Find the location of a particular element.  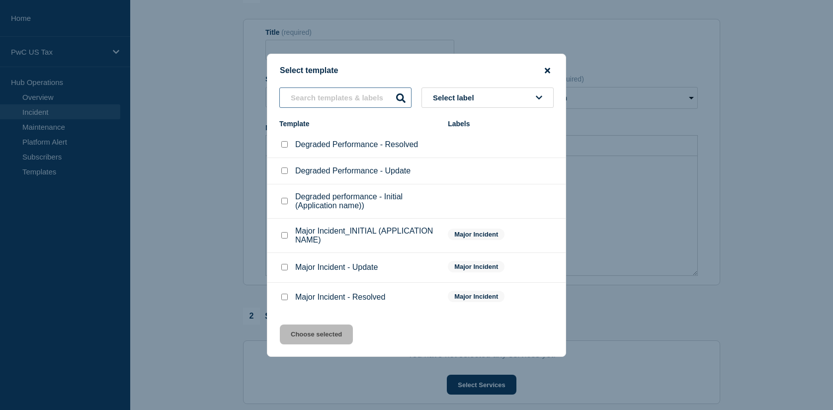

input: Degraded Performance - Update checkbox is located at coordinates (284, 170).